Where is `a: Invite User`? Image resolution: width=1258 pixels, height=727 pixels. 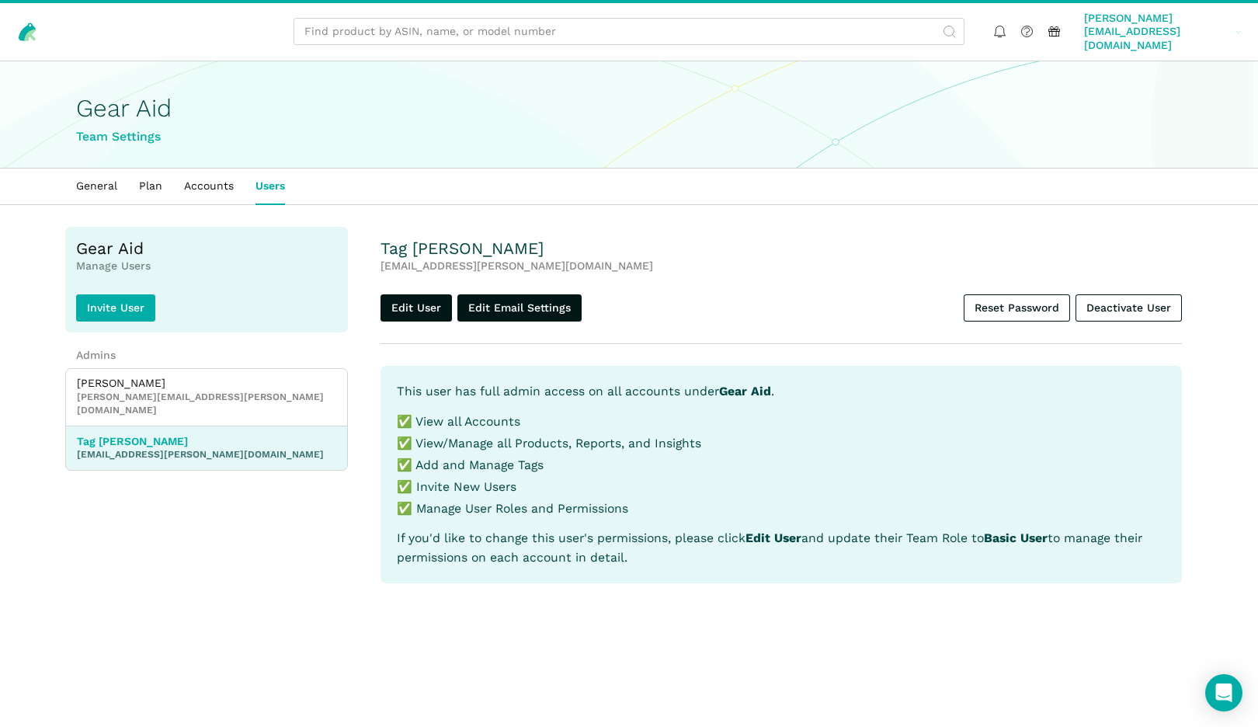
a: Invite User is located at coordinates (116, 308).